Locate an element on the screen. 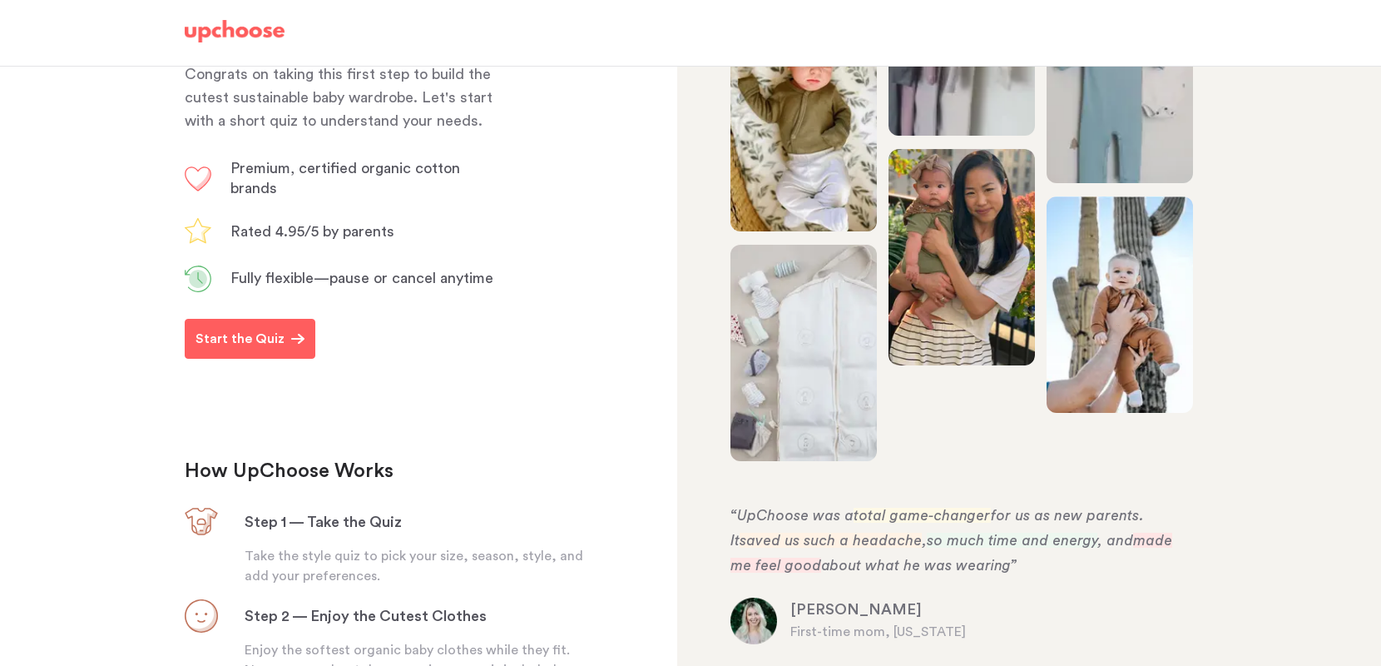  span: total game-changer is located at coordinates (922, 515).